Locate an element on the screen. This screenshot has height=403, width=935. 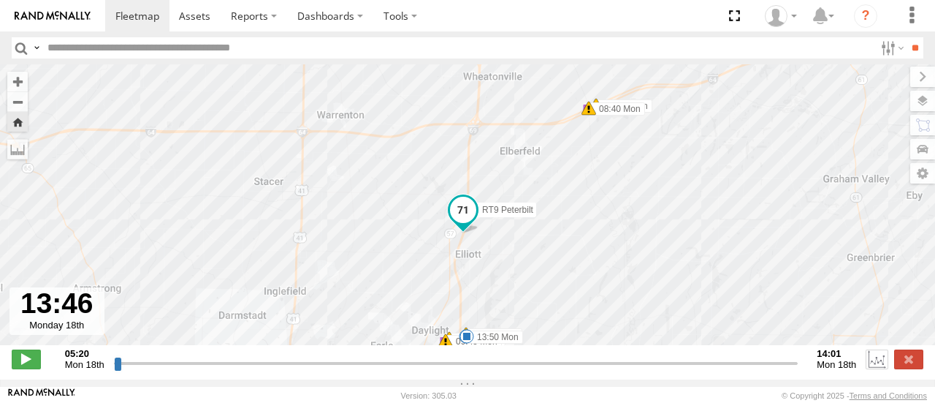
span: RT9 Peterbilt is located at coordinates (508, 210).